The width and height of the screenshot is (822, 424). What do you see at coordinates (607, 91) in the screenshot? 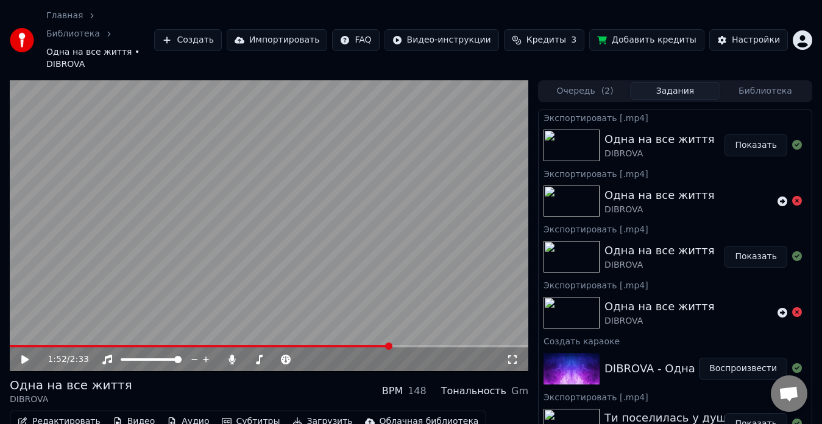
I see `span: ( 2 )` at bounding box center [607, 91].